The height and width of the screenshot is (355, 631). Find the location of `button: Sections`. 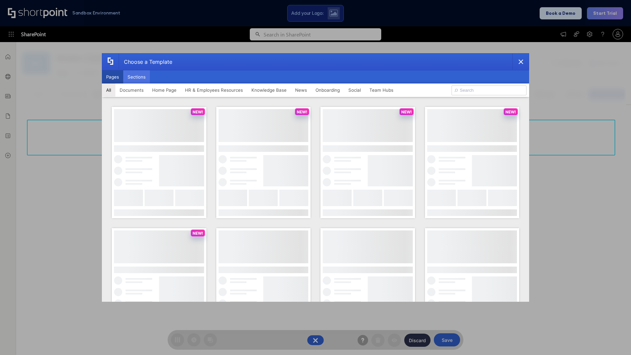

button: Sections is located at coordinates (136, 77).